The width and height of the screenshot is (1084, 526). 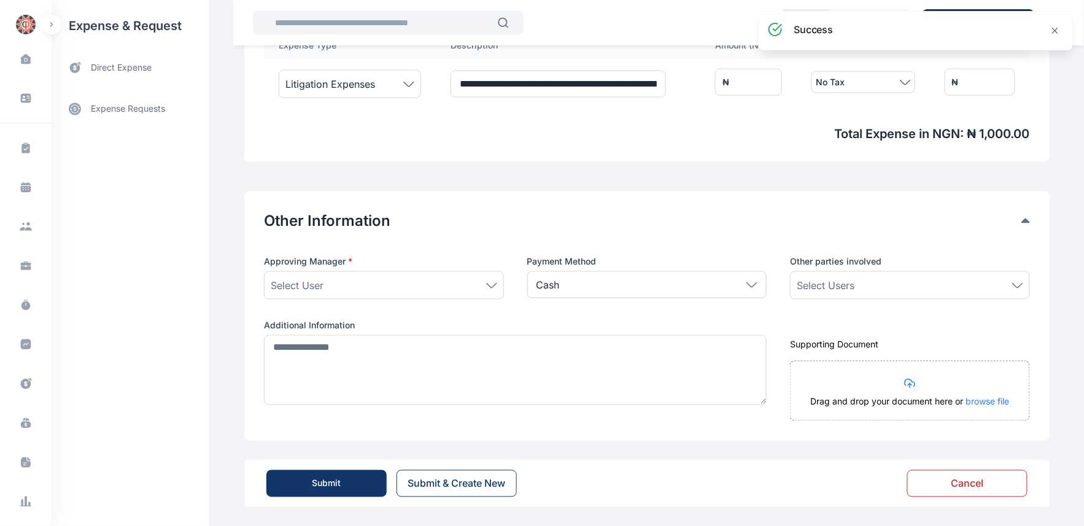 What do you see at coordinates (987, 401) in the screenshot?
I see `span: browse file` at bounding box center [987, 401].